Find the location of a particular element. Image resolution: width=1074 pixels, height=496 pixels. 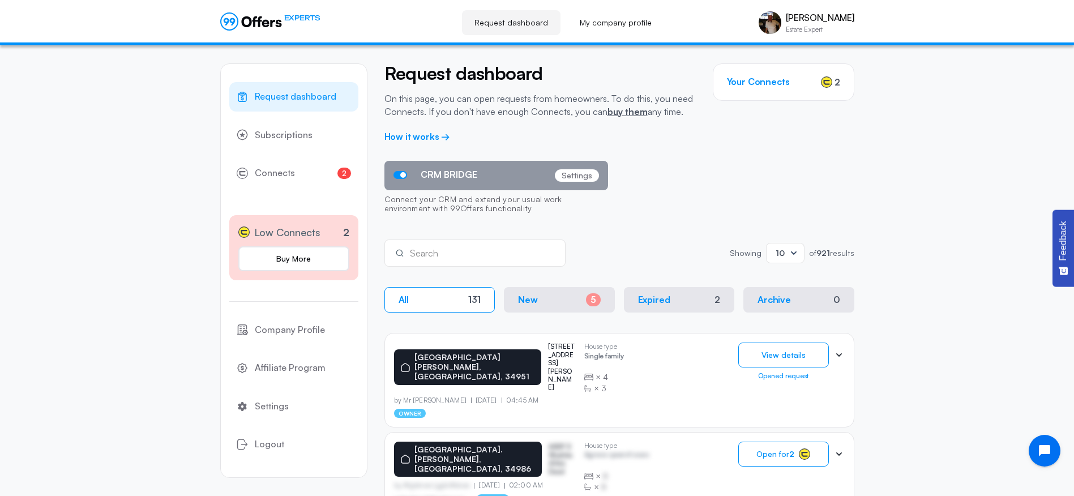

p: Agrwsv qwervf oiuns is located at coordinates (616, 456).